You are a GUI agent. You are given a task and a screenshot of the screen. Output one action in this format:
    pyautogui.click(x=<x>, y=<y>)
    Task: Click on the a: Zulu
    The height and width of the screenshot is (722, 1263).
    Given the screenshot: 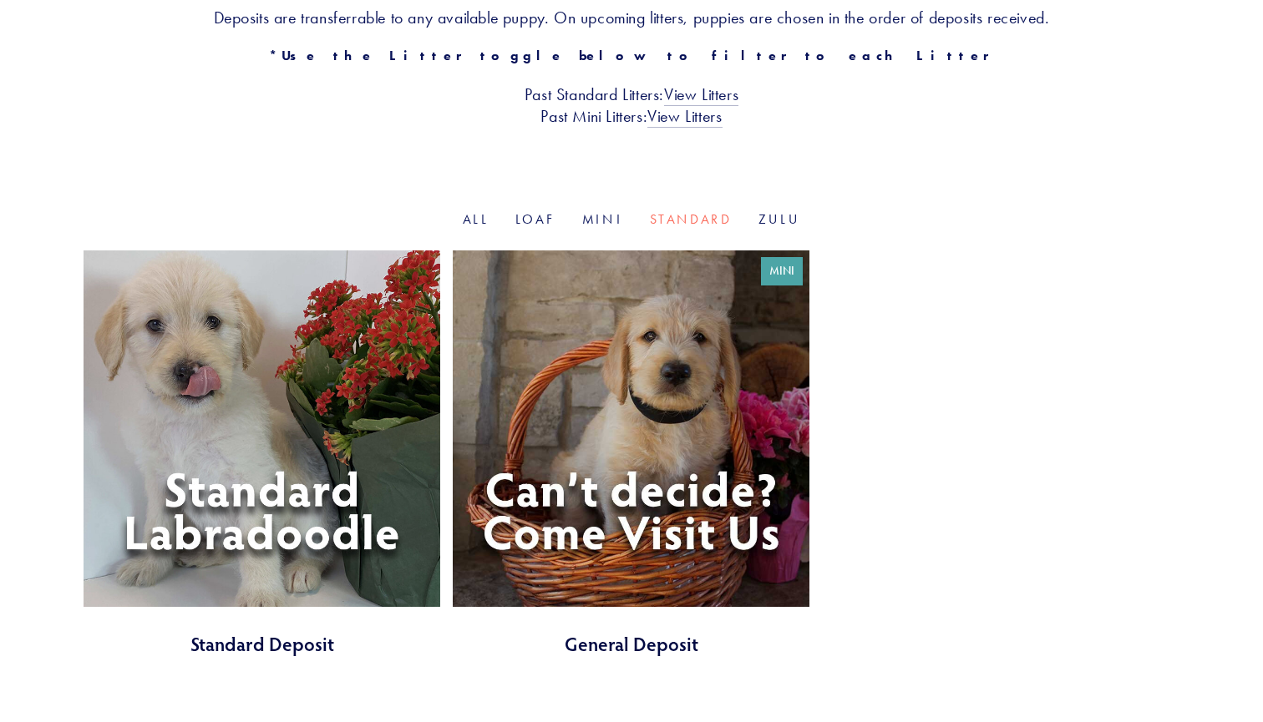 What is the action you would take?
    pyautogui.click(x=779, y=219)
    